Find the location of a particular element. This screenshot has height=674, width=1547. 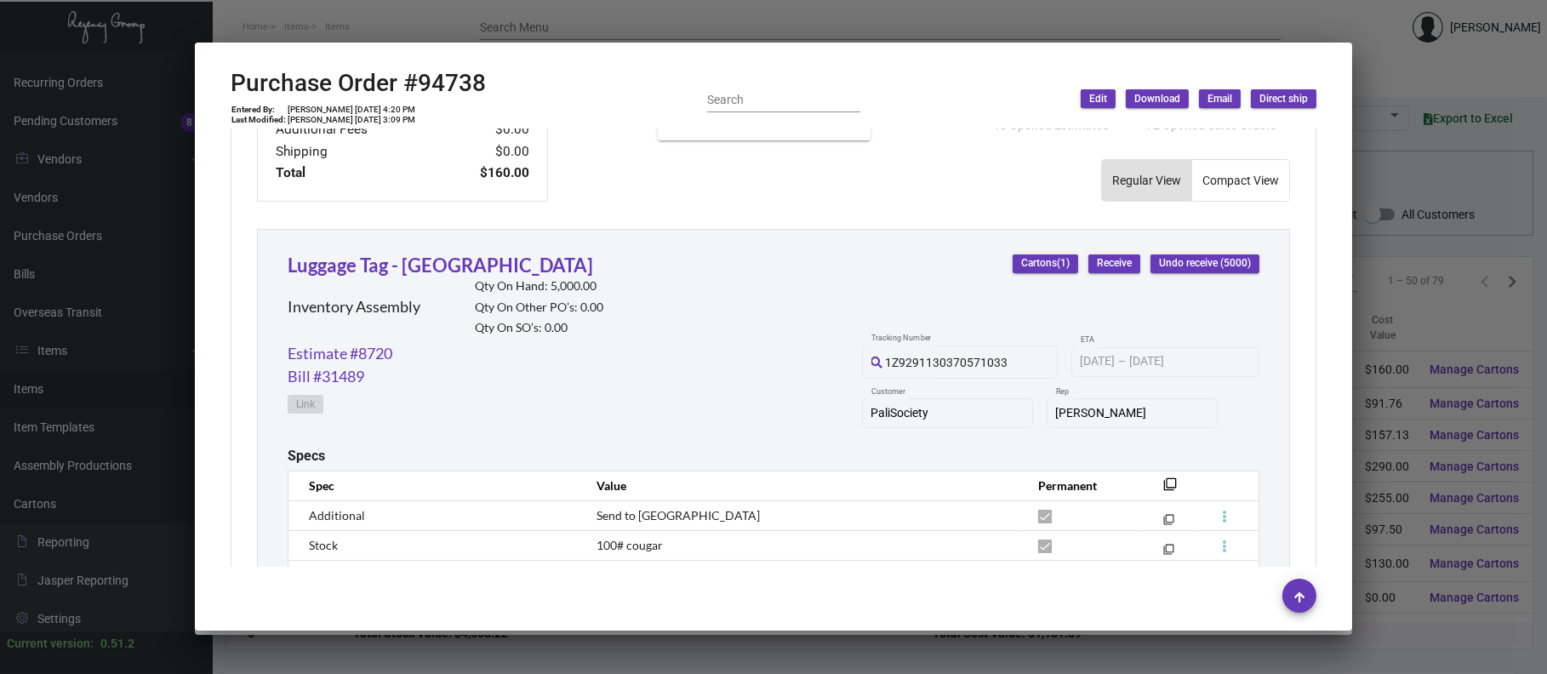

a: Estimate #8720 is located at coordinates (340, 353).